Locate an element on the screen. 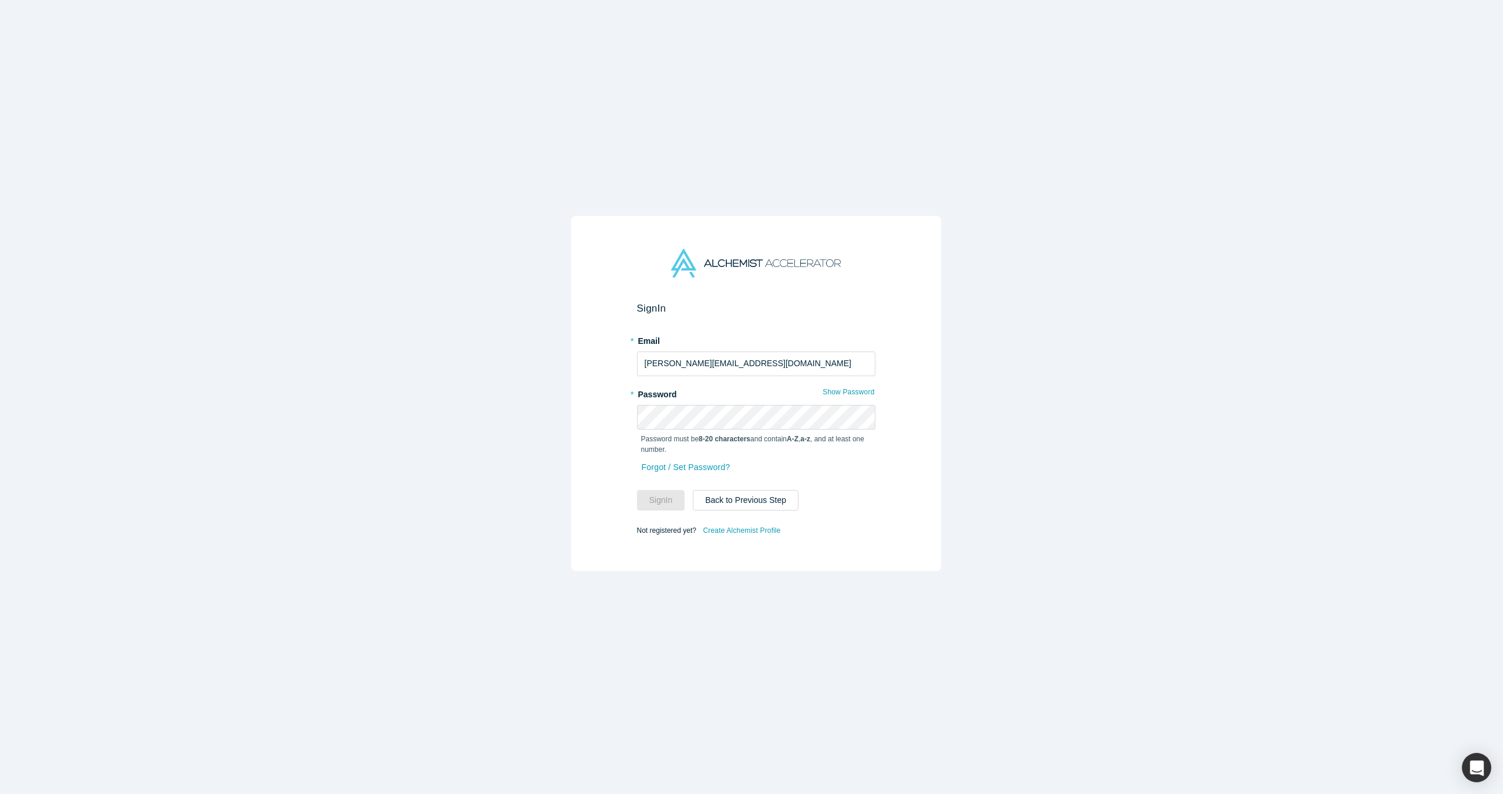 This screenshot has height=794, width=1503. a: Create Alchemist Profile is located at coordinates (742, 531).